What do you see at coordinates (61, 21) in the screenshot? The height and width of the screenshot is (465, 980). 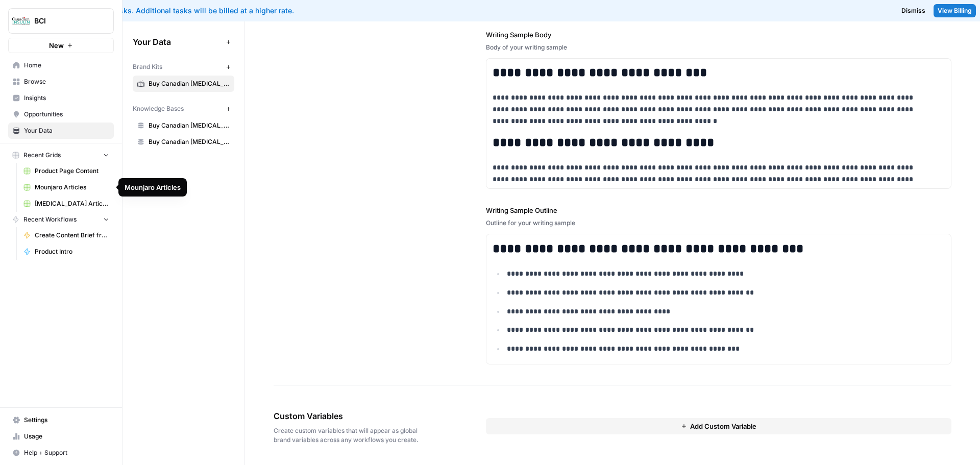 I see `button: Workspace: BCI` at bounding box center [61, 21].